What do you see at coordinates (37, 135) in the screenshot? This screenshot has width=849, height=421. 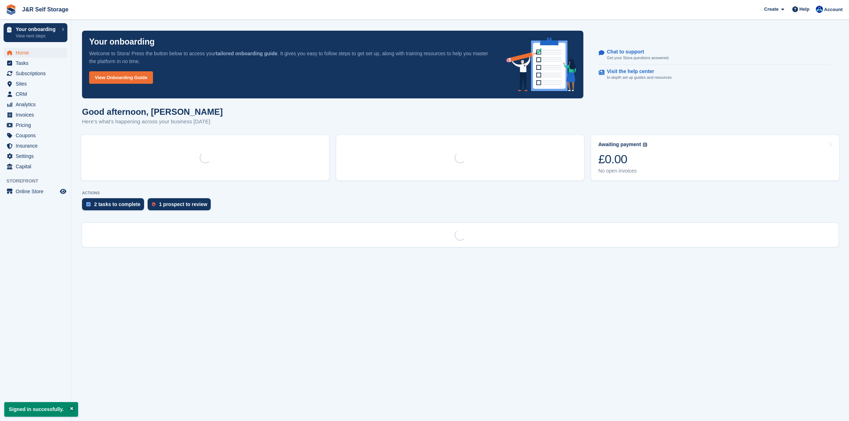 I see `span: Coupons` at bounding box center [37, 135].